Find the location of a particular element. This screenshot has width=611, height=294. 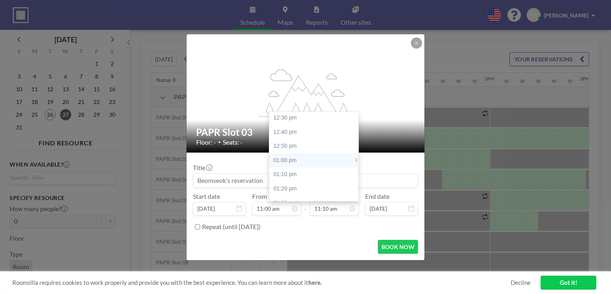

input: Beomseok's reservation is located at coordinates (306, 180).